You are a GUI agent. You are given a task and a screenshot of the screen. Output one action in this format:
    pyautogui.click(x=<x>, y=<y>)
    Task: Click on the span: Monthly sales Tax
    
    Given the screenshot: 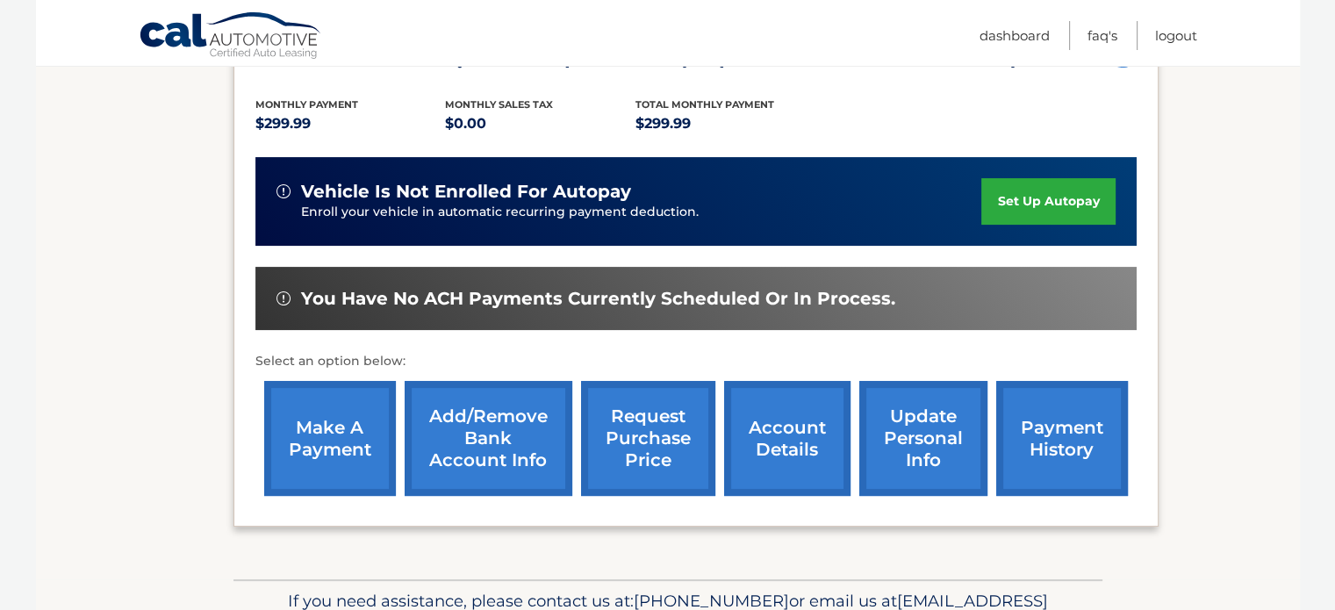 What is the action you would take?
    pyautogui.click(x=499, y=104)
    